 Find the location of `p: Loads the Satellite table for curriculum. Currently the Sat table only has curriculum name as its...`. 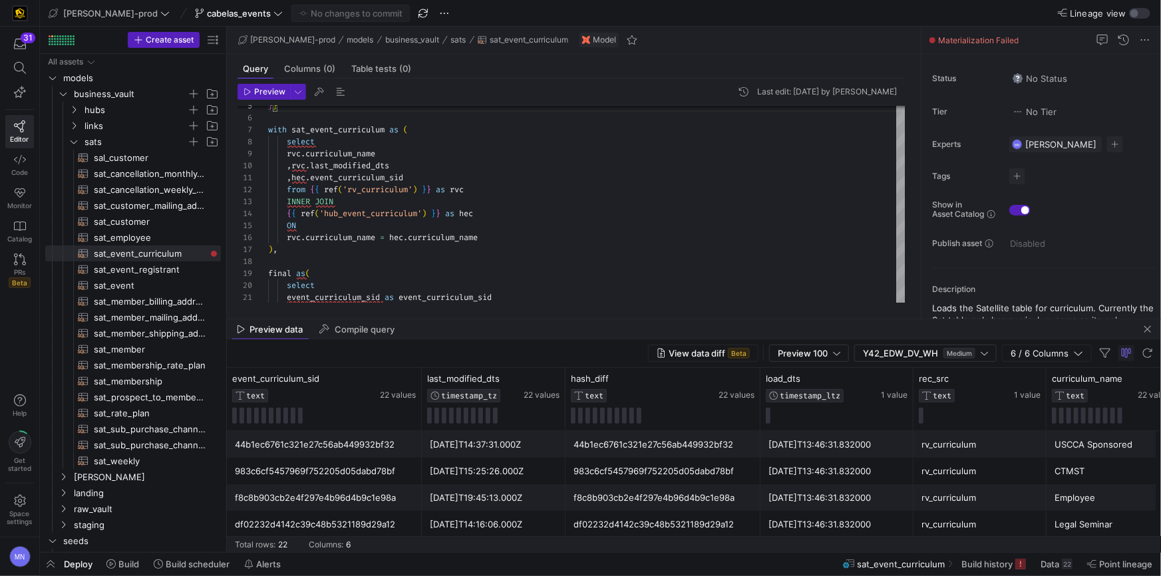

p: Loads the Satellite table for curriculum. Currently the Sat table only has curriculum name as its... is located at coordinates (1044, 320).